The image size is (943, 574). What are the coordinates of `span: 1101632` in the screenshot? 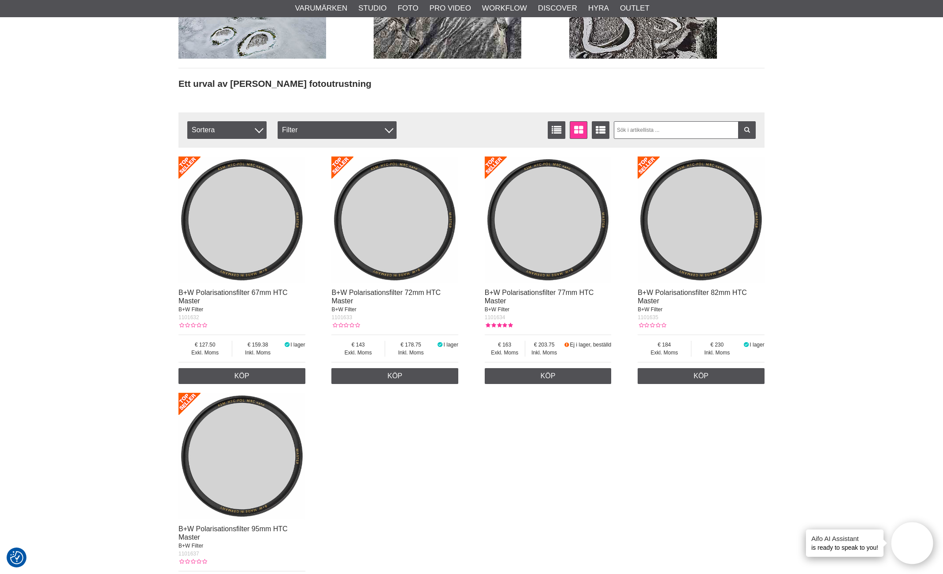 It's located at (189, 317).